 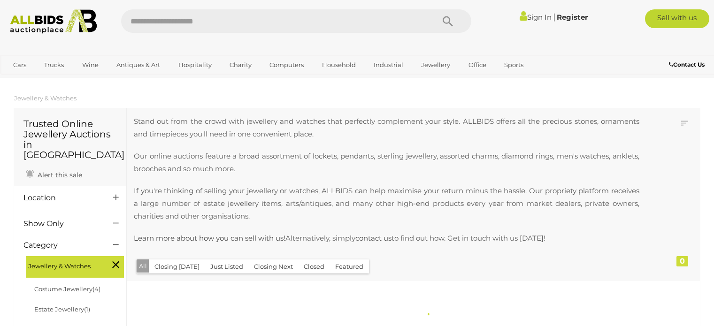 What do you see at coordinates (143, 266) in the screenshot?
I see `button: All` at bounding box center [143, 266].